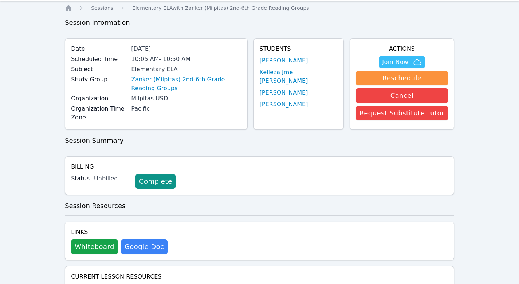 Image resolution: width=519 pixels, height=284 pixels. What do you see at coordinates (402, 95) in the screenshot?
I see `button: Cancel` at bounding box center [402, 95].